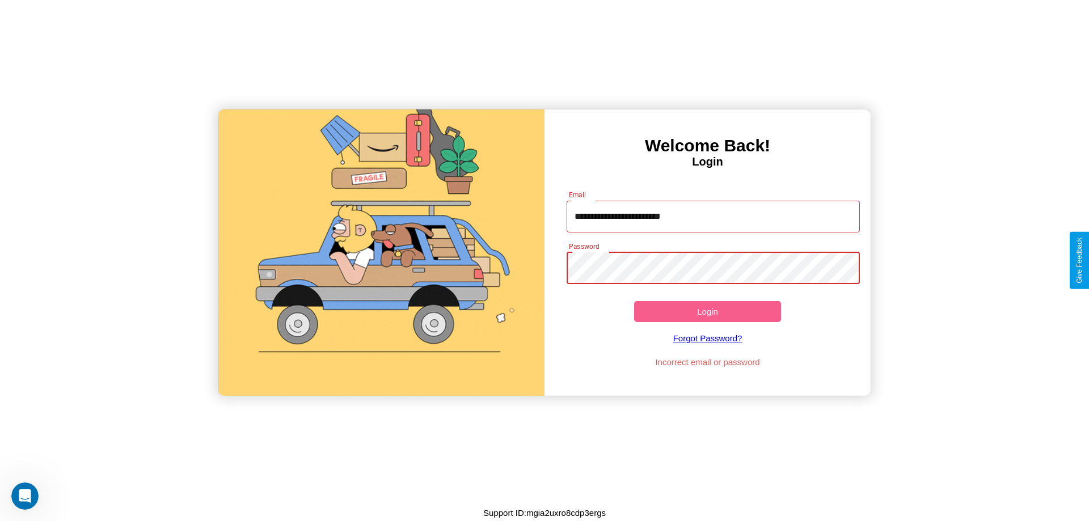 Image resolution: width=1089 pixels, height=521 pixels. I want to click on img: gif, so click(381, 252).